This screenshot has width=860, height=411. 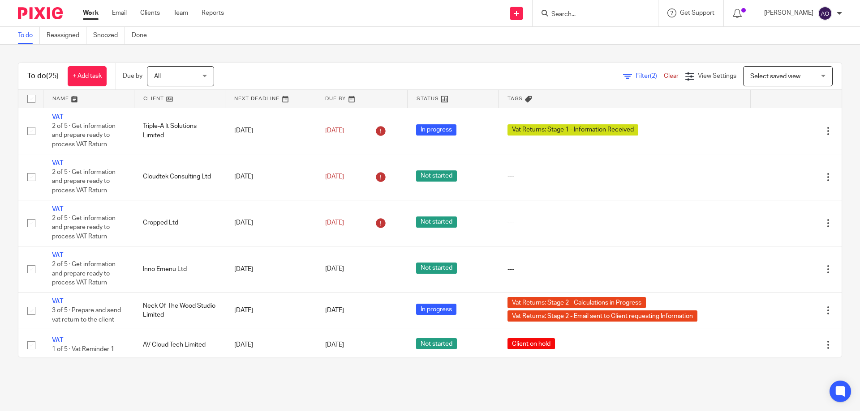 What do you see at coordinates (717, 76) in the screenshot?
I see `span: View Settings` at bounding box center [717, 76].